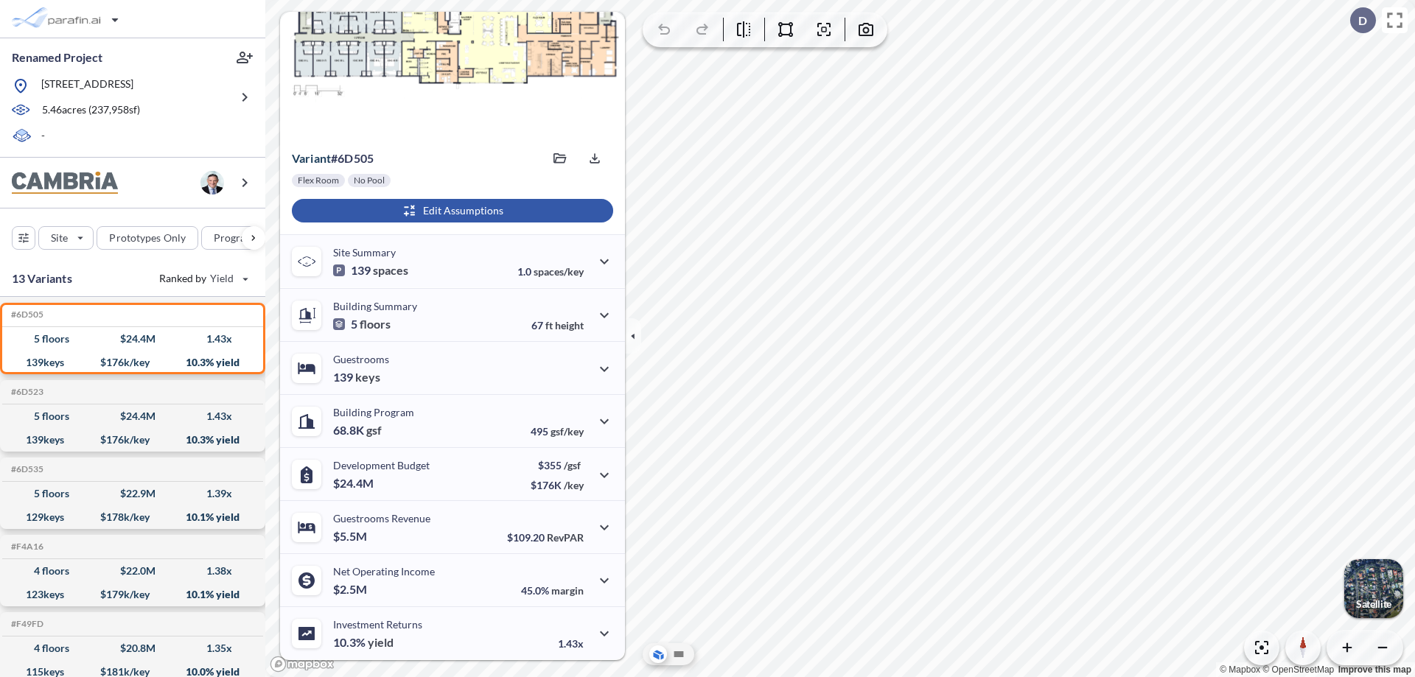 This screenshot has width=1415, height=677. I want to click on p: Site Summary, so click(364, 252).